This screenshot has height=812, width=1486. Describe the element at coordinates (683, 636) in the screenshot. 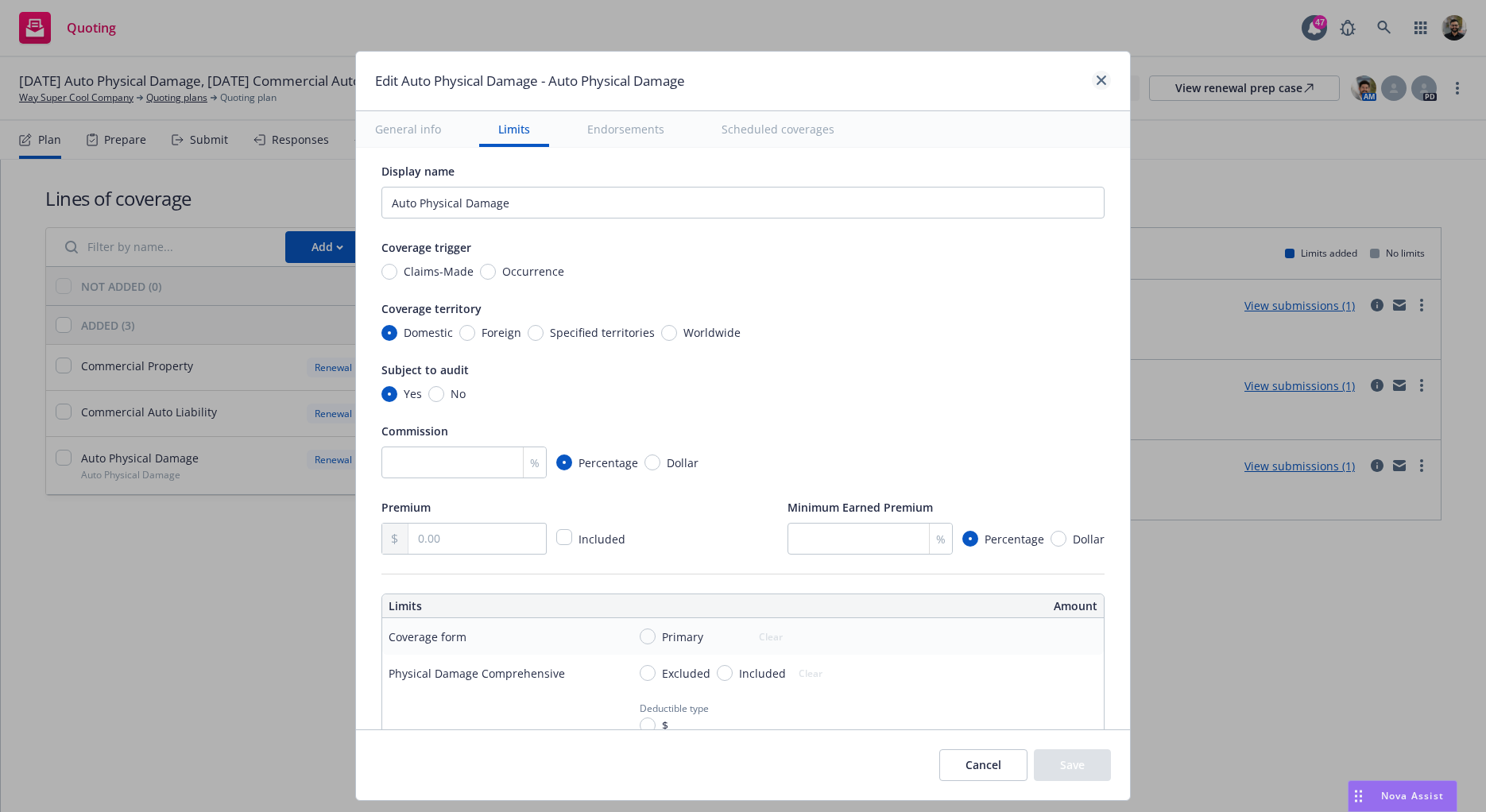

I see `span: Primary` at that location.